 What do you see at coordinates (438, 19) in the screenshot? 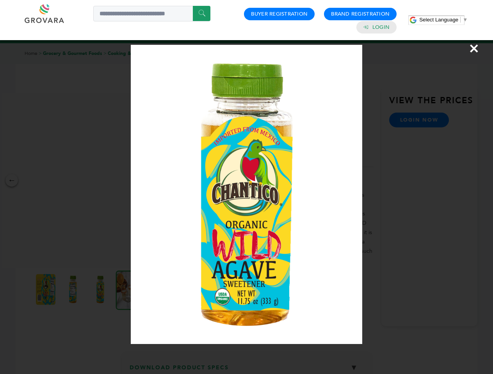
I see `span: Select Language` at bounding box center [438, 19].